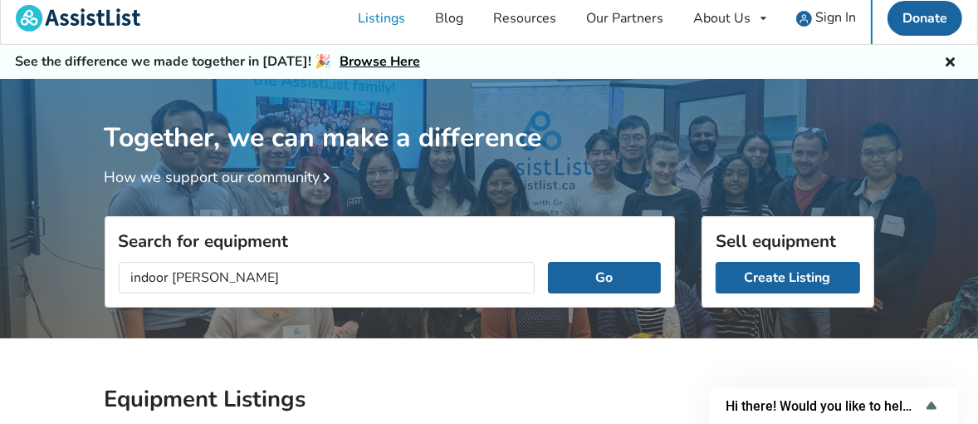 The width and height of the screenshot is (978, 424). What do you see at coordinates (489, 116) in the screenshot?
I see `h1: Together, we can make a difference` at bounding box center [489, 116].